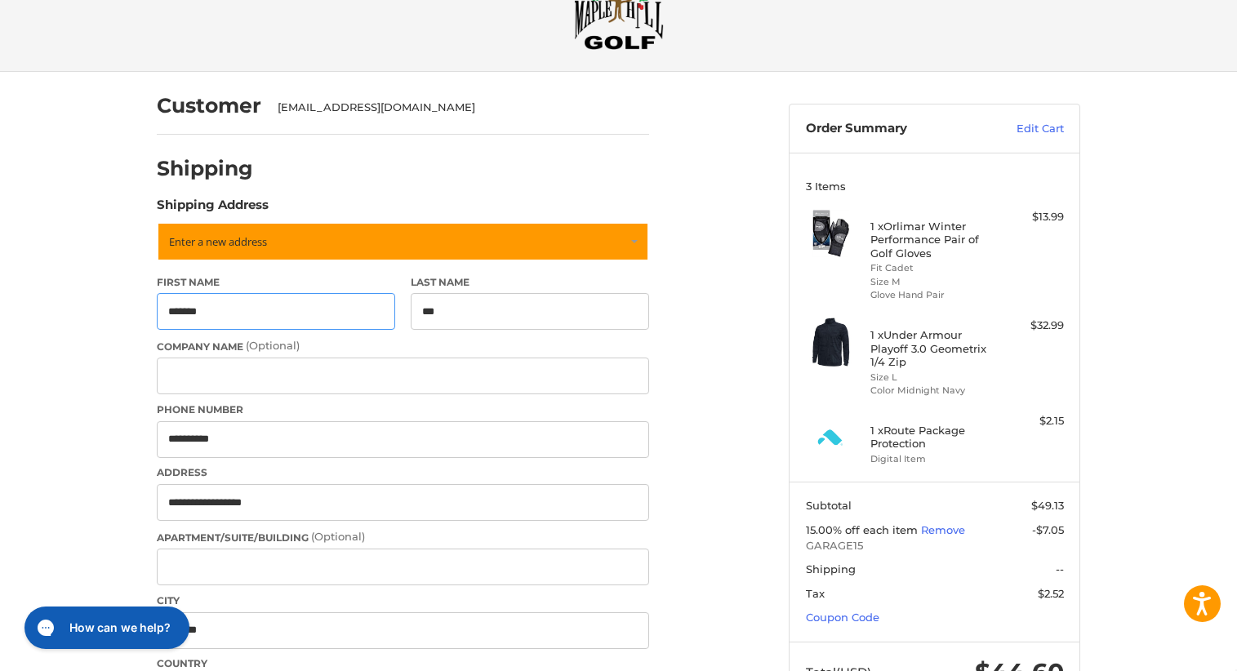 The height and width of the screenshot is (671, 1237). Describe the element at coordinates (402, 410) in the screenshot. I see `label: Phone Number` at that location.